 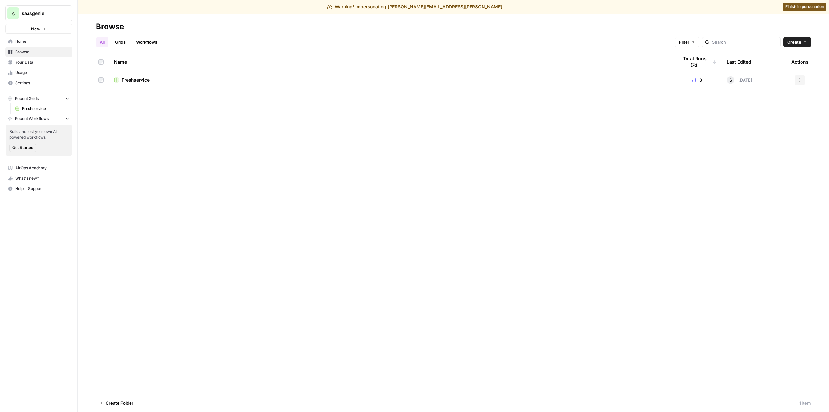 What do you see at coordinates (685, 42) in the screenshot?
I see `span: Filter` at bounding box center [685, 42].